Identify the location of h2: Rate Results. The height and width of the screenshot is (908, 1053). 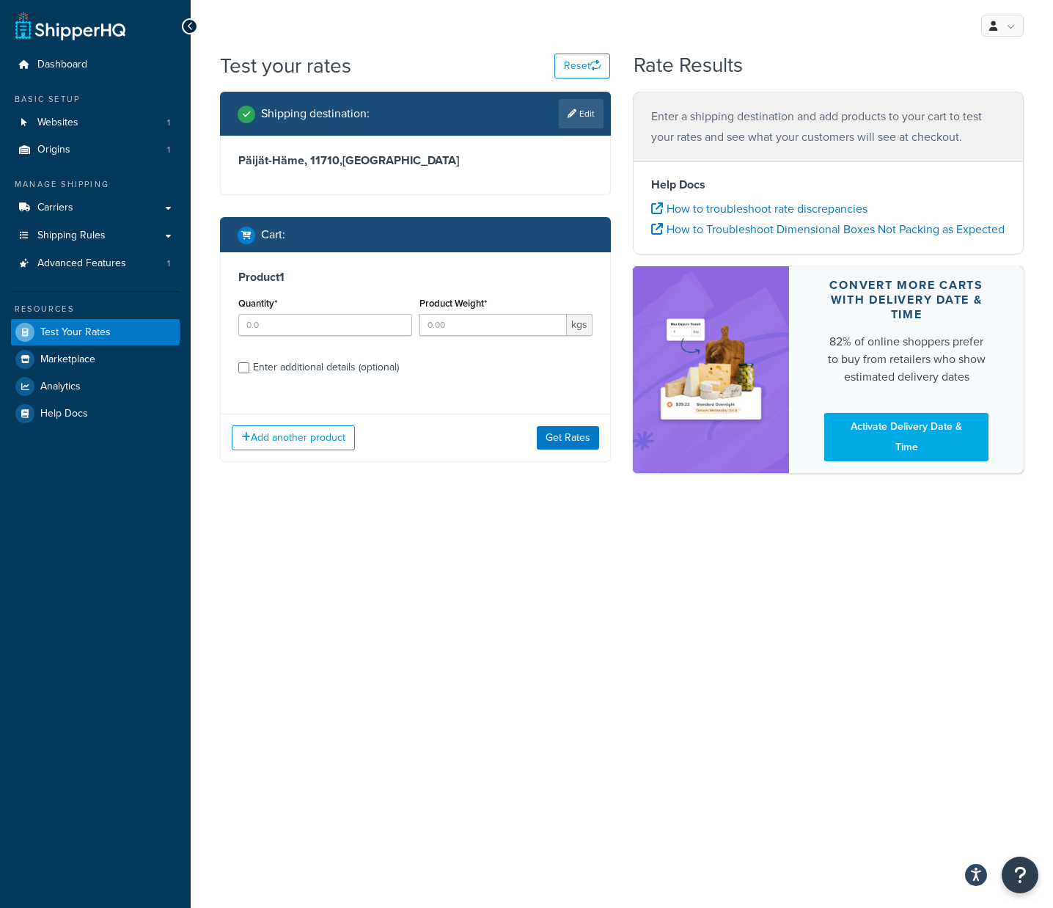
(688, 65).